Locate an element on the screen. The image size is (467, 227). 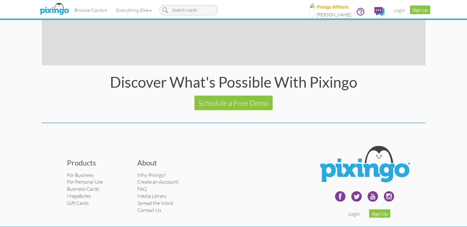
a: FAQ is located at coordinates (142, 189).